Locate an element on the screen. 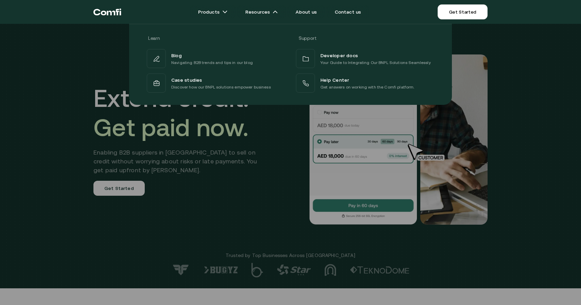 The width and height of the screenshot is (581, 305). a: Help CenterGet answers on working with the Comfi platform. is located at coordinates (365, 83).